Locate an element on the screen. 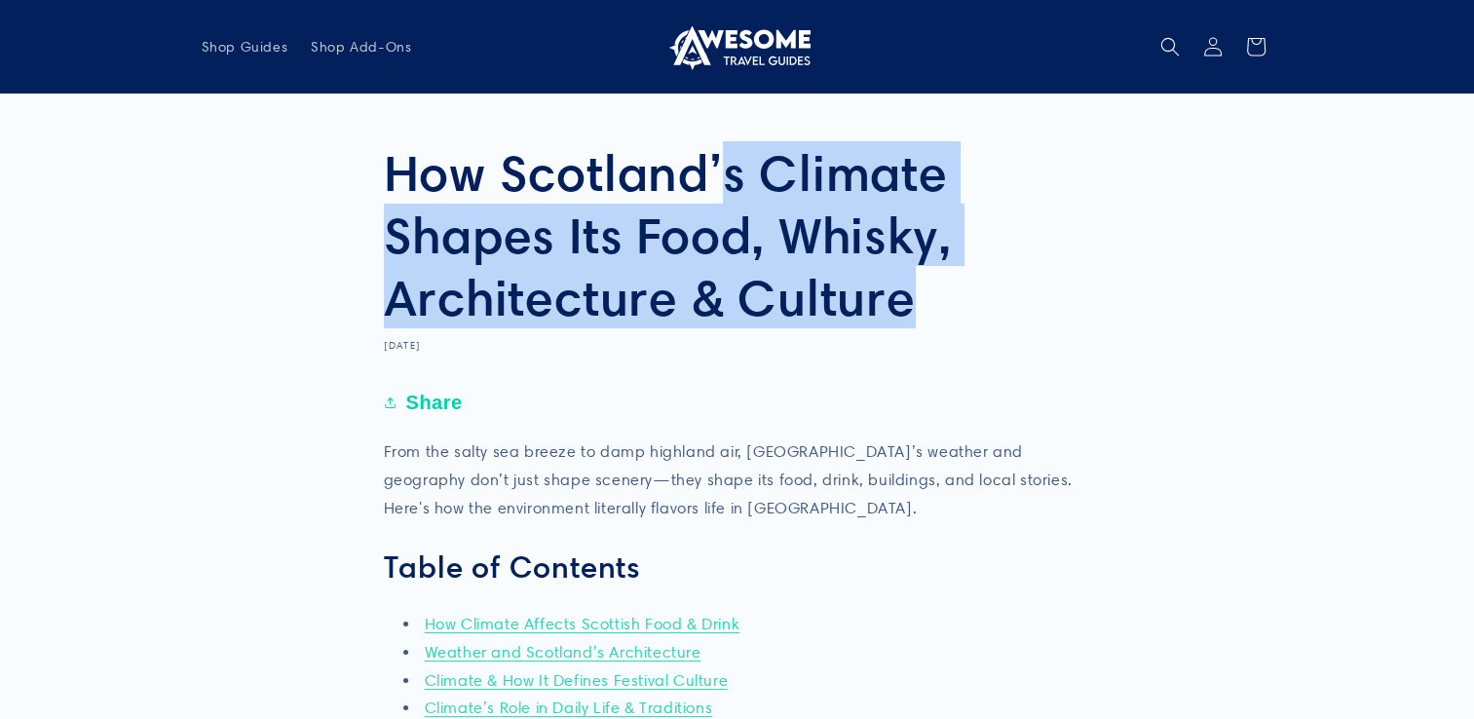  img: Awesome Travel Guides is located at coordinates (737, 47).